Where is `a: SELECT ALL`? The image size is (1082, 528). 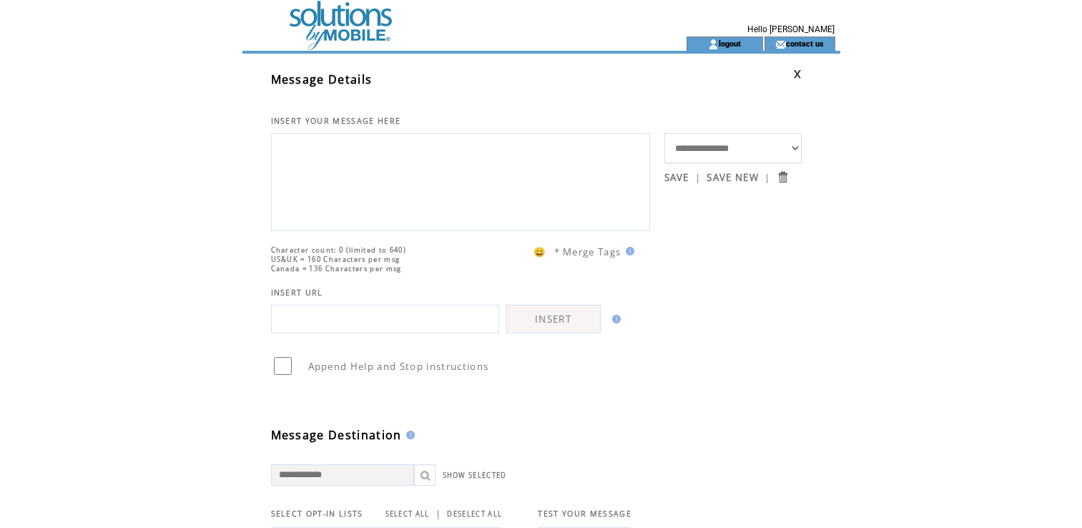
a: SELECT ALL is located at coordinates (408, 514).